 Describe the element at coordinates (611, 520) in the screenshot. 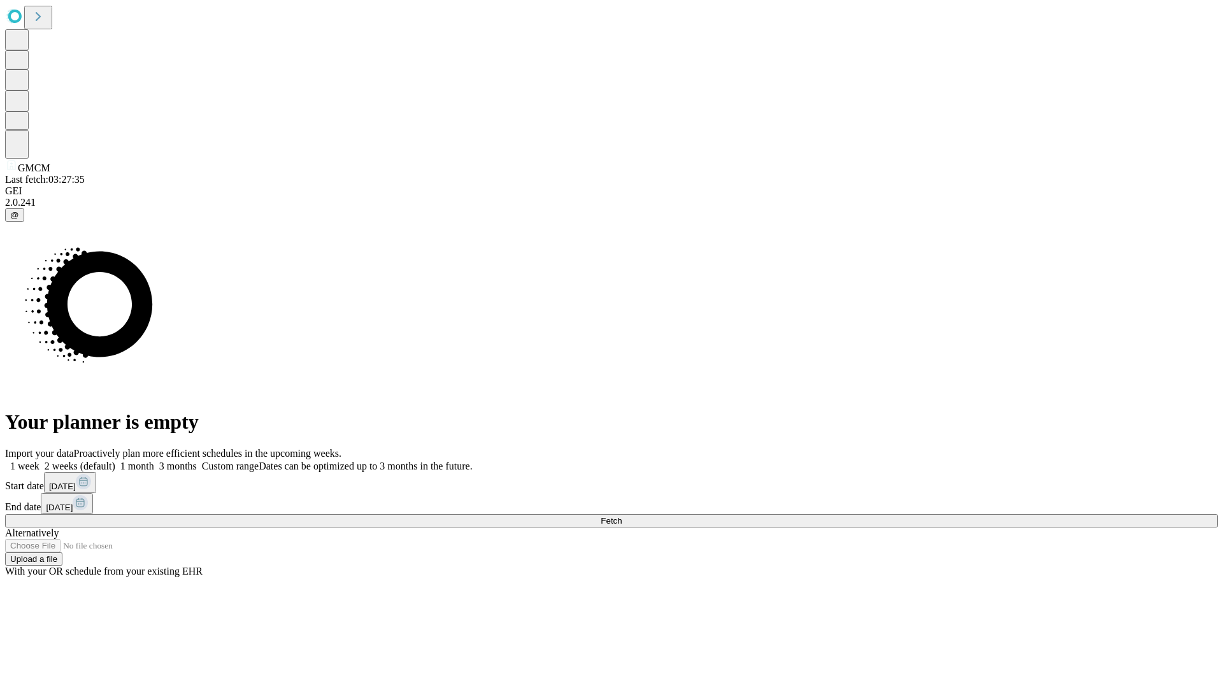

I see `span: Fetch` at that location.